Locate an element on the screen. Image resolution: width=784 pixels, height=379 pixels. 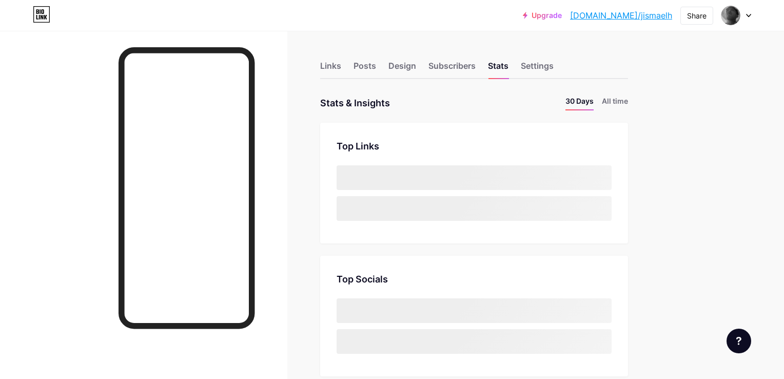
li: All time is located at coordinates (615, 103).